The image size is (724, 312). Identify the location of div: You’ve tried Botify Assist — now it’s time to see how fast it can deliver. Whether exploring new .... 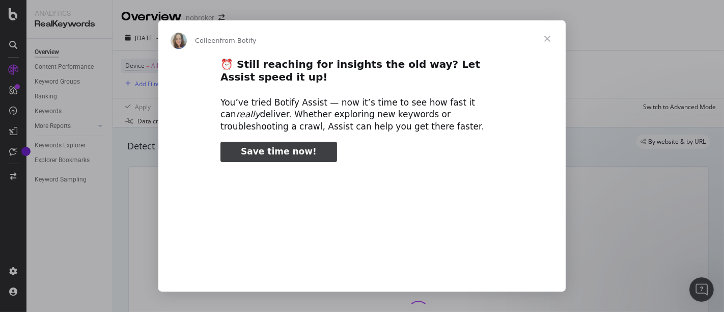
(362, 115).